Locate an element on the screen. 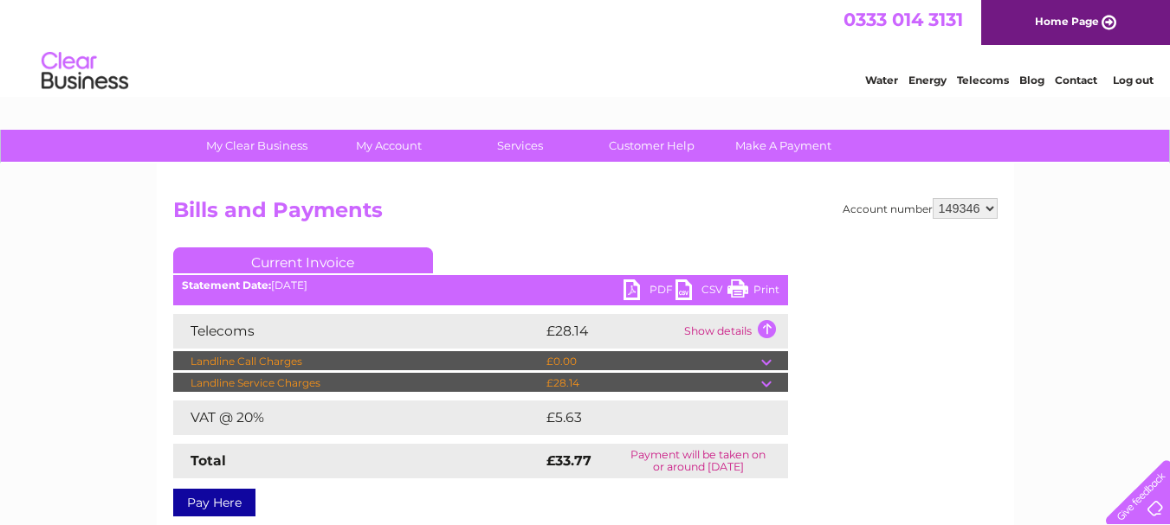  a: My Clear Business is located at coordinates (256, 145).